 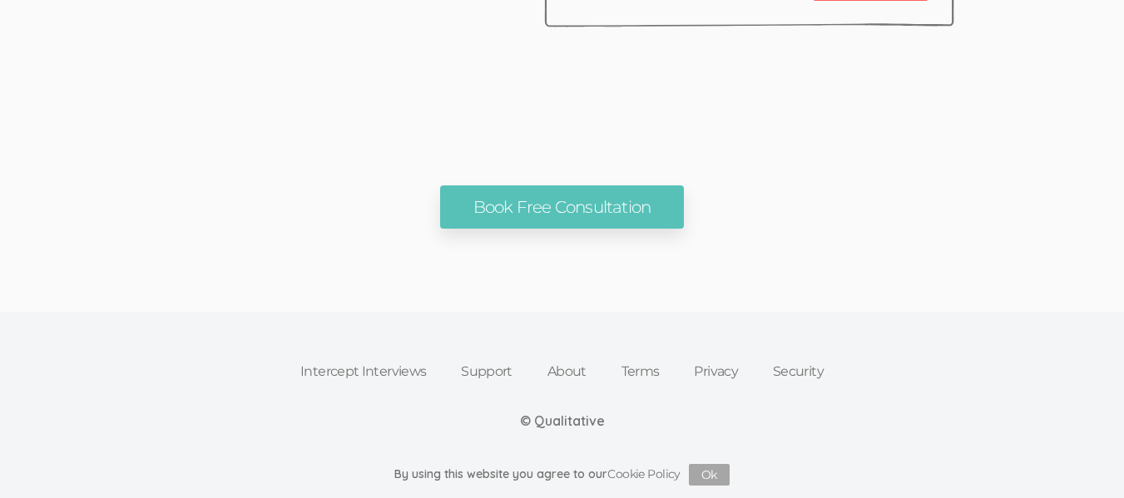 I want to click on div: Widget de chat, so click(x=1082, y=458).